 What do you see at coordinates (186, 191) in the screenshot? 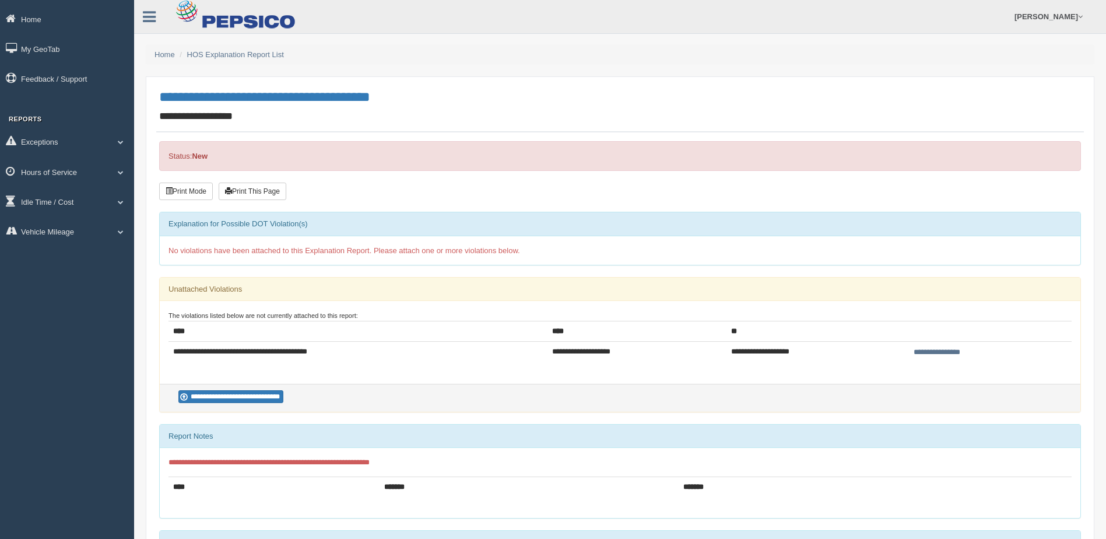
I see `button: Print Mode` at bounding box center [186, 191].